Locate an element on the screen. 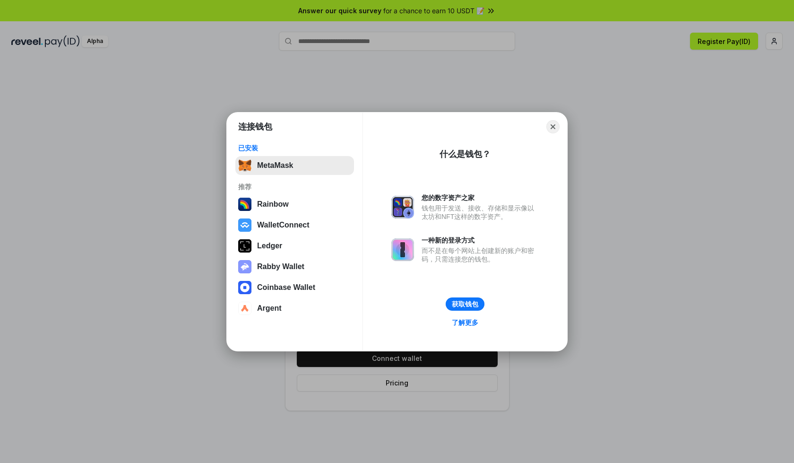 Image resolution: width=794 pixels, height=463 pixels. button: WalletConnect is located at coordinates (294, 225).